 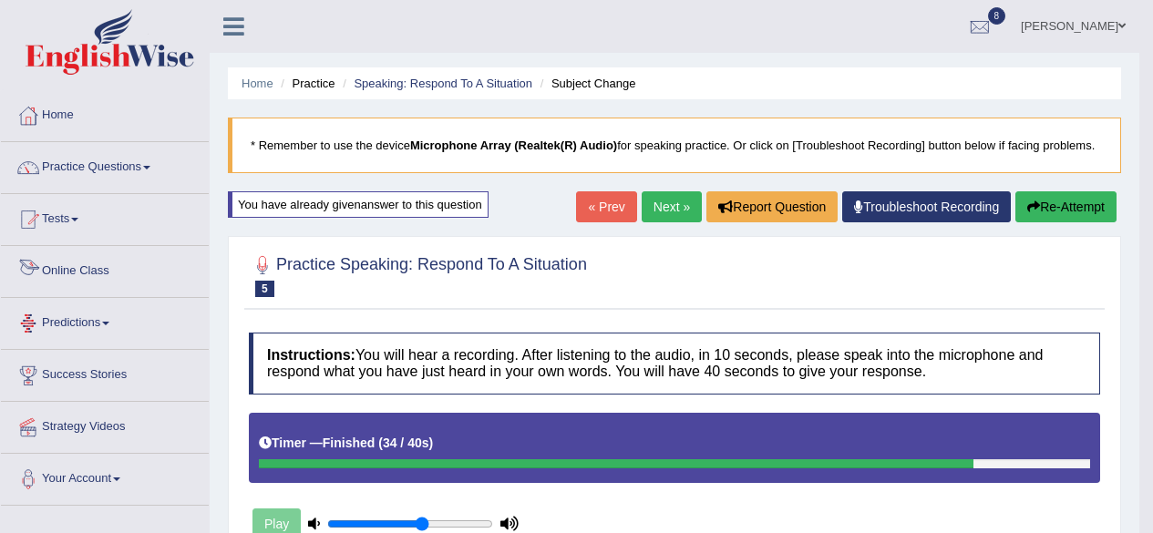 What do you see at coordinates (349, 443) in the screenshot?
I see `b: Finished` at bounding box center [349, 443].